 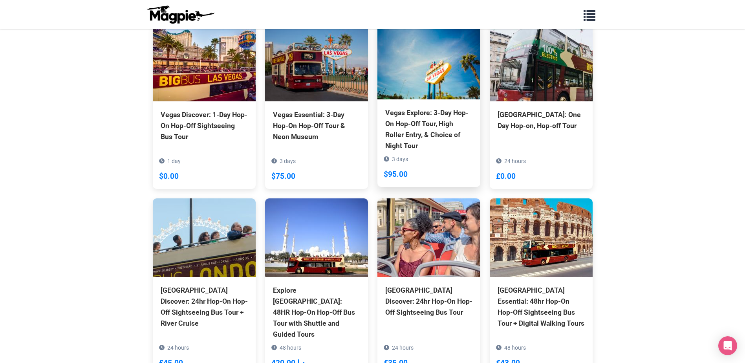 I want to click on img: Vegas Explore: 3-Day Hop-On Hop-Off Tour, High Roller Entry, & Choice of Night Tour, so click(x=429, y=60).